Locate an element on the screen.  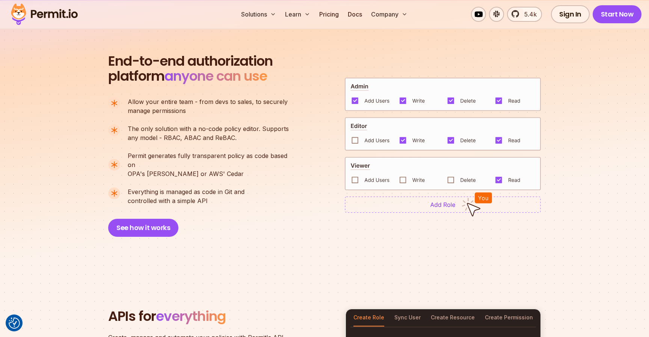
p: any model - RBAC, ABAC and ReBAC. is located at coordinates (208, 133).